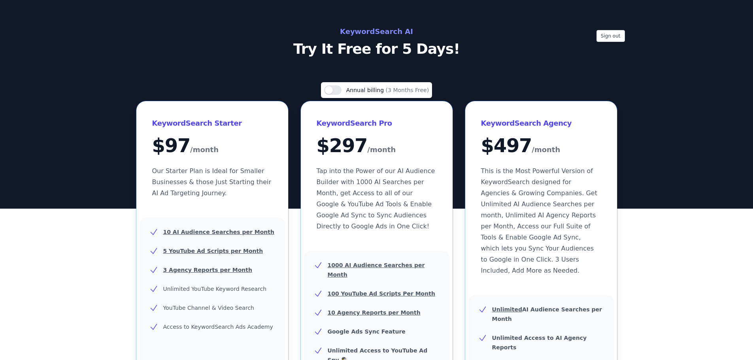 This screenshot has height=360, width=753. I want to click on span: Annual billing, so click(366, 90).